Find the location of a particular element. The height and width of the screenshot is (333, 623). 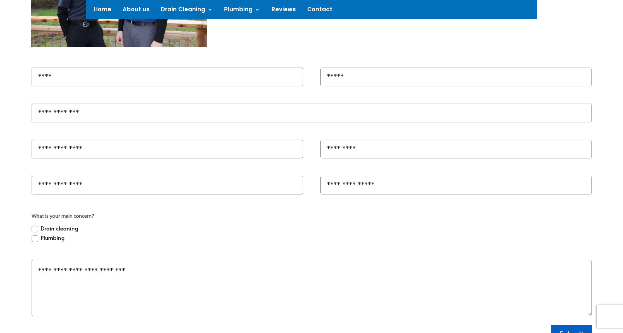

a: Home is located at coordinates (102, 11).